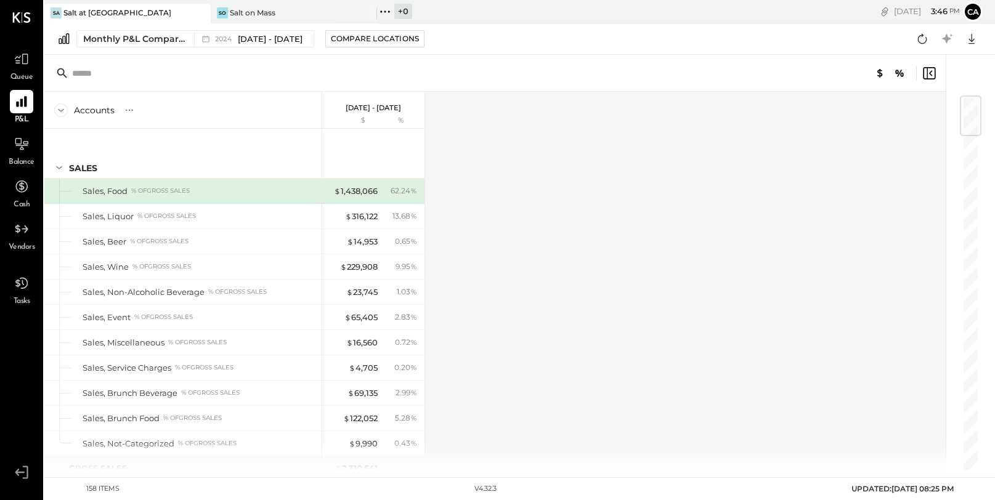  What do you see at coordinates (123, 342) in the screenshot?
I see `div: Sales, Miscellaneous` at bounding box center [123, 342].